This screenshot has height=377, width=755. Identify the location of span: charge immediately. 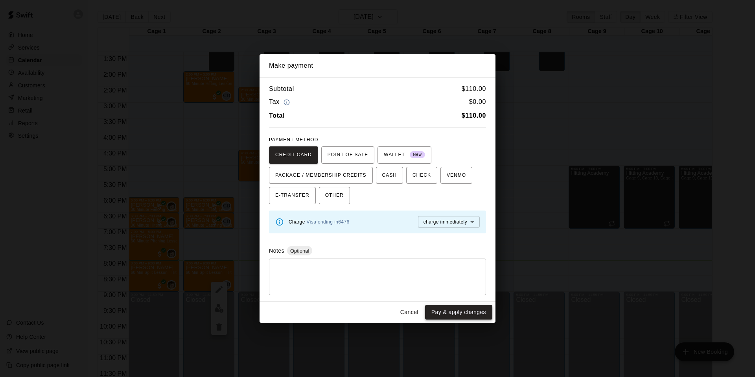
(445, 222).